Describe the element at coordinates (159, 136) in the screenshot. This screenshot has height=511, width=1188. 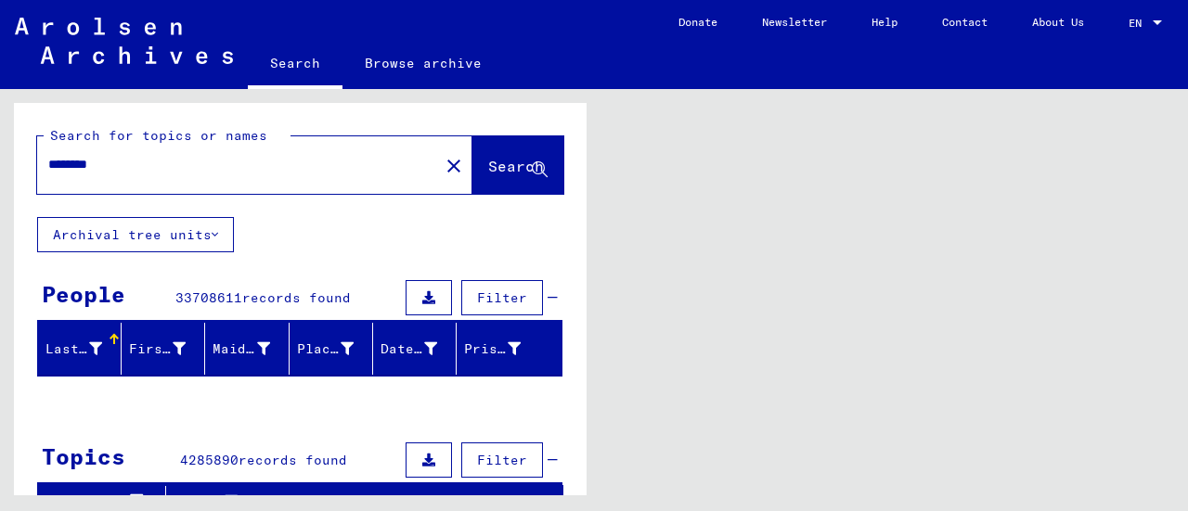
I see `mat-label: Search for topics or names` at that location.